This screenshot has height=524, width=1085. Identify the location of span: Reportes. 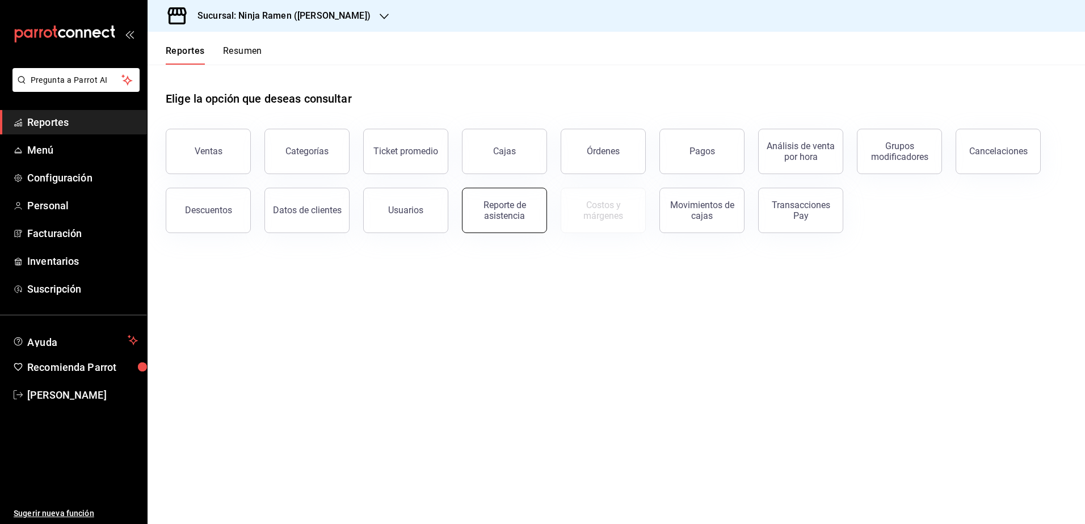
(82, 122).